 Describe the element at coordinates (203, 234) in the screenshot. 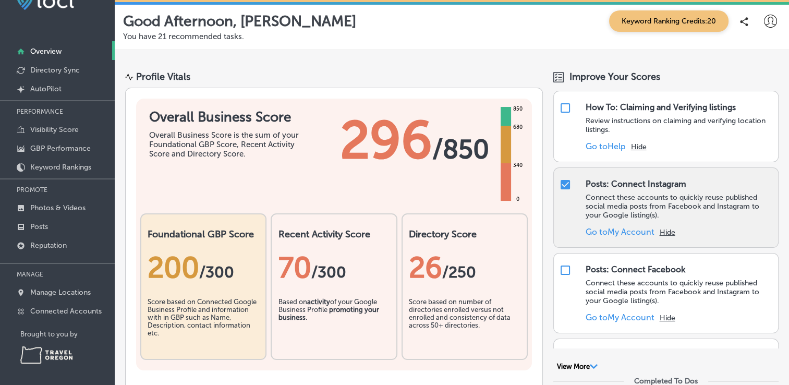

I see `h2: Foundational GBP Score` at that location.